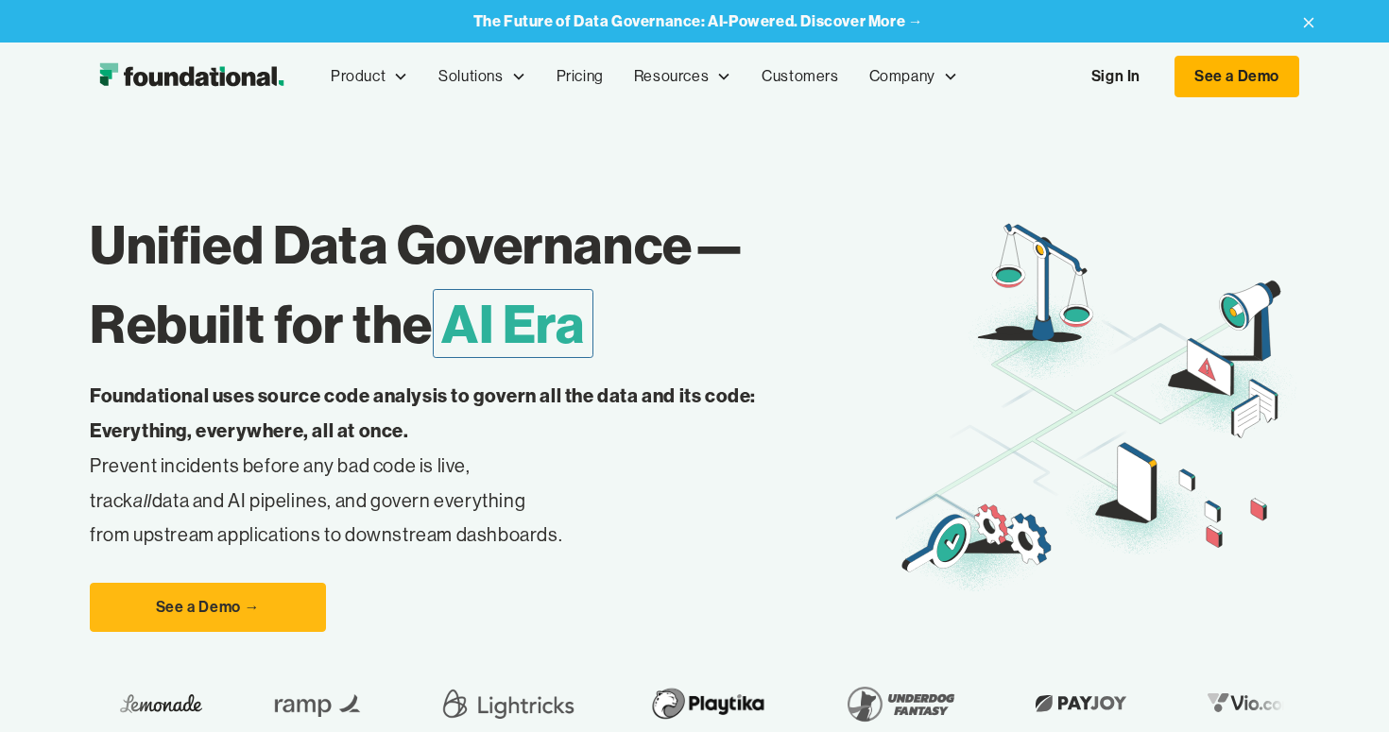  What do you see at coordinates (707, 704) in the screenshot?
I see `img: Playtika` at bounding box center [707, 704].